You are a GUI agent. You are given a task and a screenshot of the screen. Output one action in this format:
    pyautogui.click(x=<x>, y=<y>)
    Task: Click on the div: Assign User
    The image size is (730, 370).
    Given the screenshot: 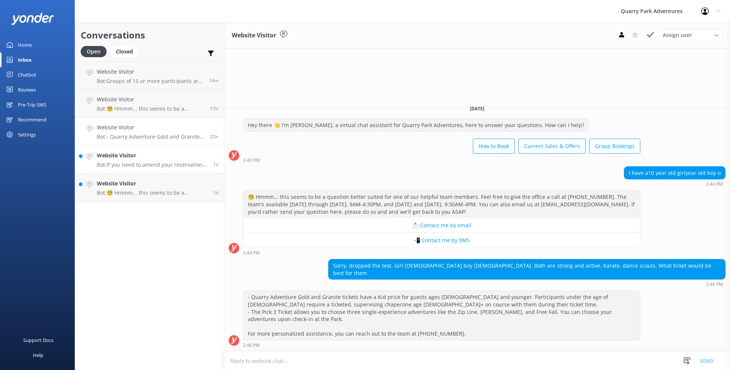 What is the action you would take?
    pyautogui.click(x=691, y=35)
    